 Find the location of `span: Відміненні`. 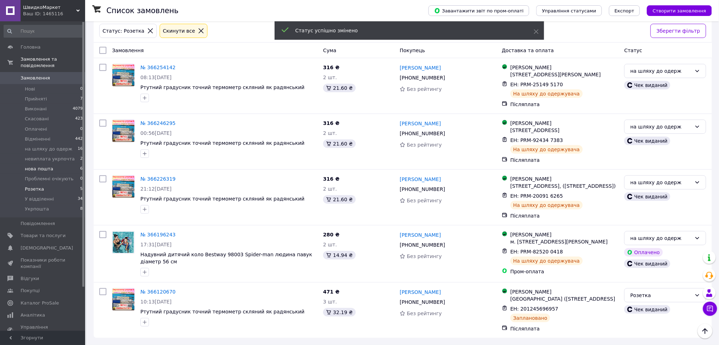

span: Відміненні is located at coordinates (38, 139).